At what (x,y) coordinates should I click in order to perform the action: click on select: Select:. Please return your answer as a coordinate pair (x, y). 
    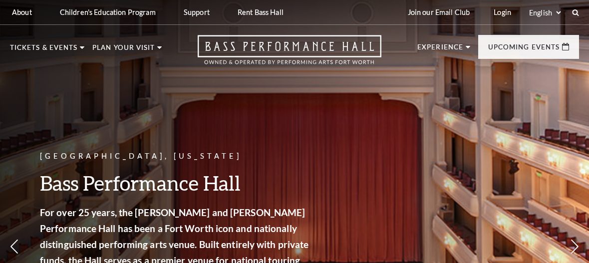
    Looking at the image, I should click on (545, 12).